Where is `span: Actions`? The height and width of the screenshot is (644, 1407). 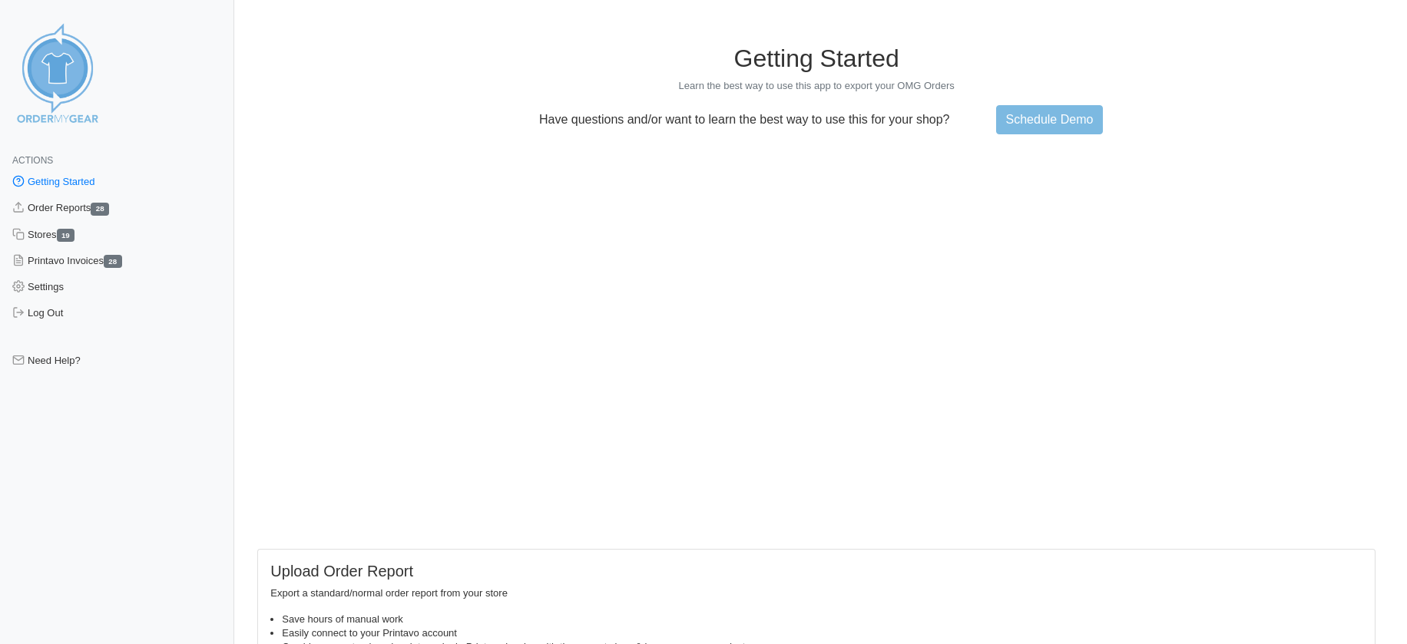
span: Actions is located at coordinates (32, 161).